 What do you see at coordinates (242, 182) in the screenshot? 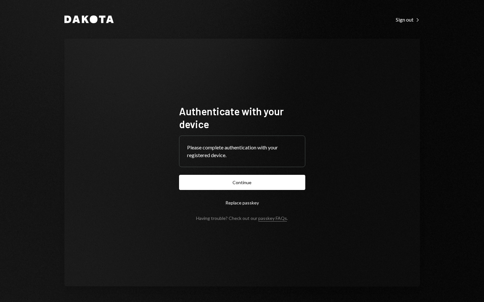
I see `button: Continue` at bounding box center [242, 182].